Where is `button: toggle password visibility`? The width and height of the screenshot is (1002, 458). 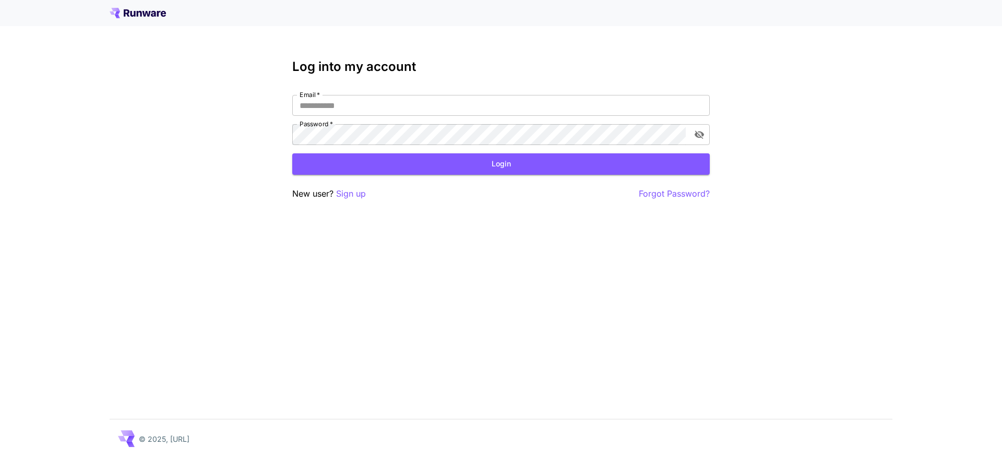 button: toggle password visibility is located at coordinates (699, 135).